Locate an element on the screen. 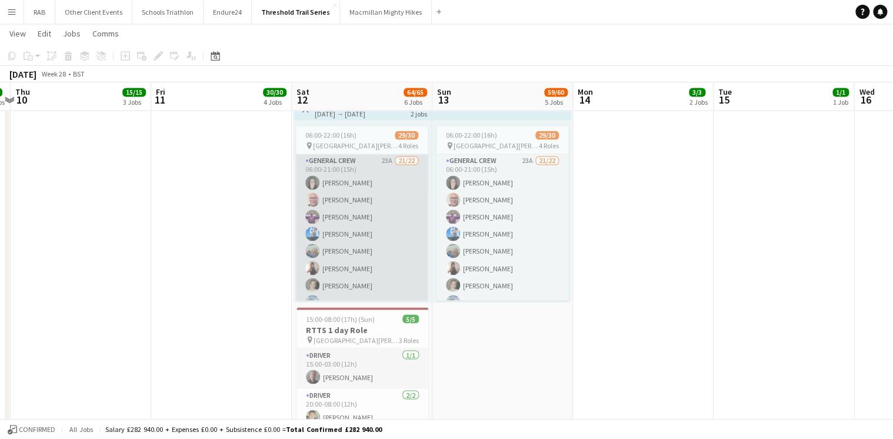 Image resolution: width=893 pixels, height=439 pixels. div: 2 jobs is located at coordinates (419, 113).